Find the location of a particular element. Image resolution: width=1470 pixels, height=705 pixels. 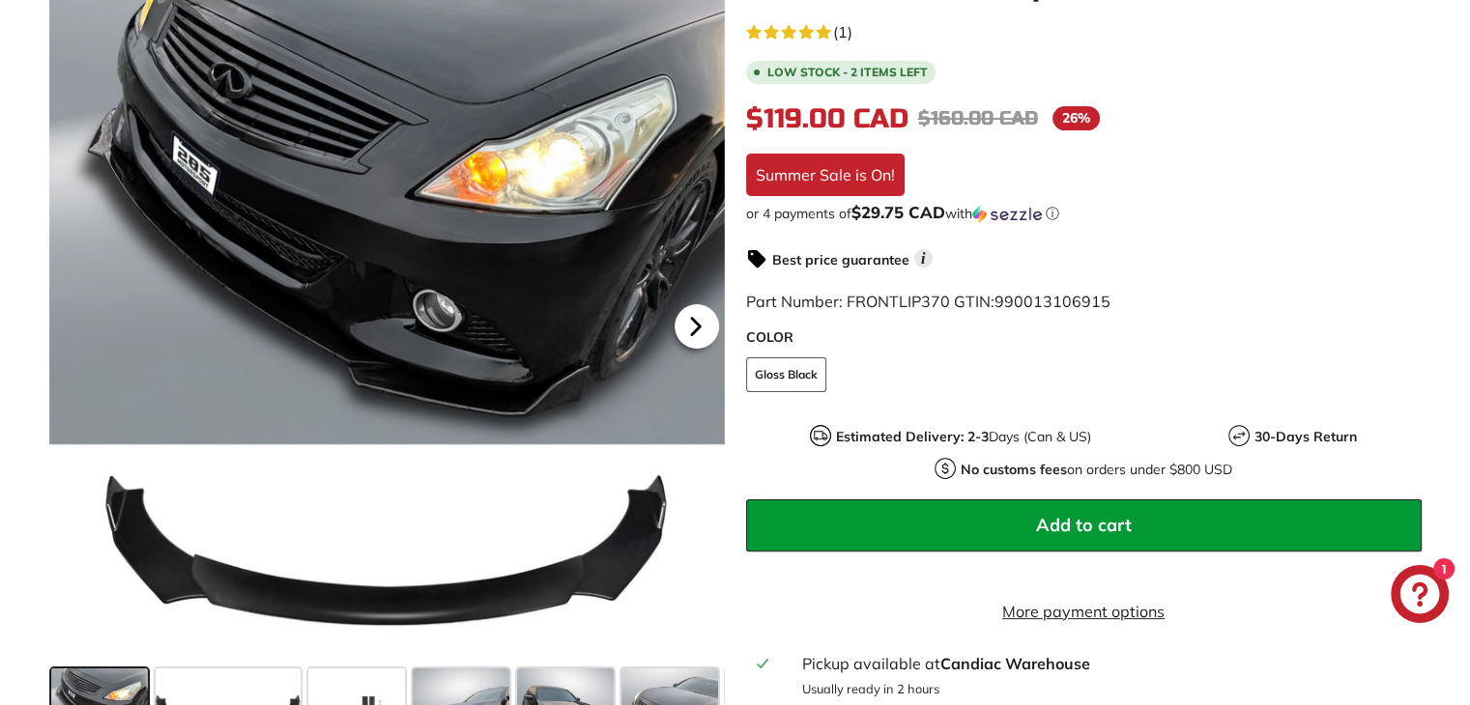

p: Days (Can & US) is located at coordinates (963, 437).